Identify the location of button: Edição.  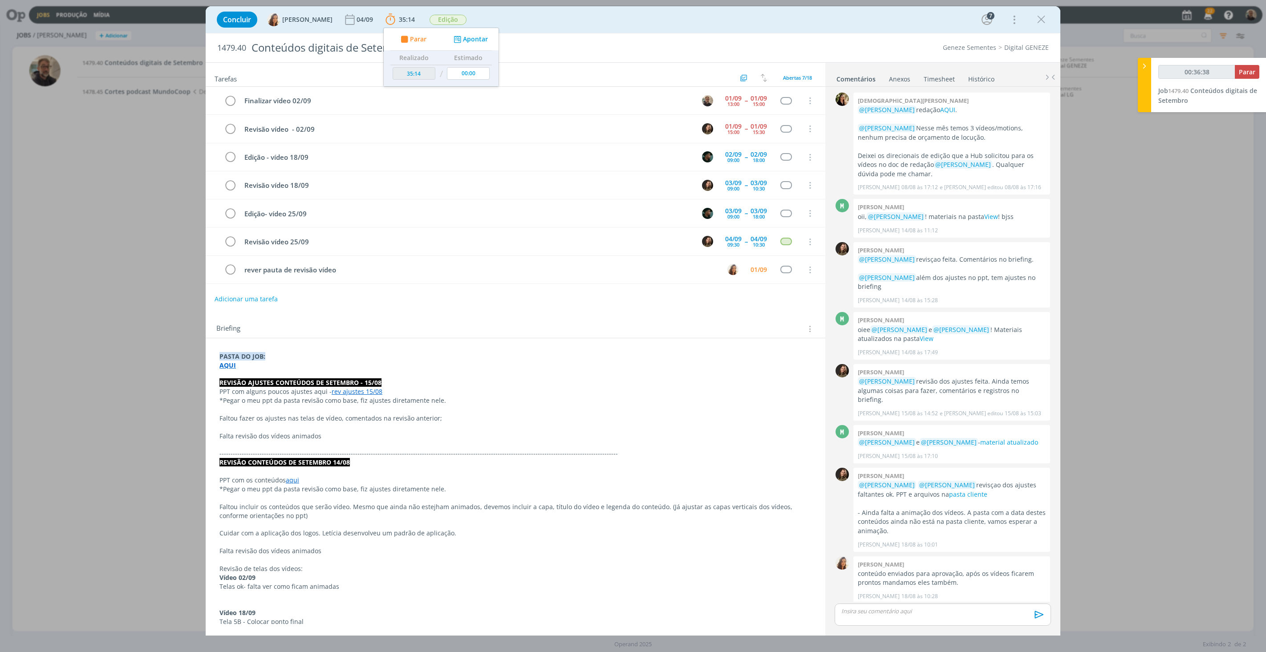
(448, 20).